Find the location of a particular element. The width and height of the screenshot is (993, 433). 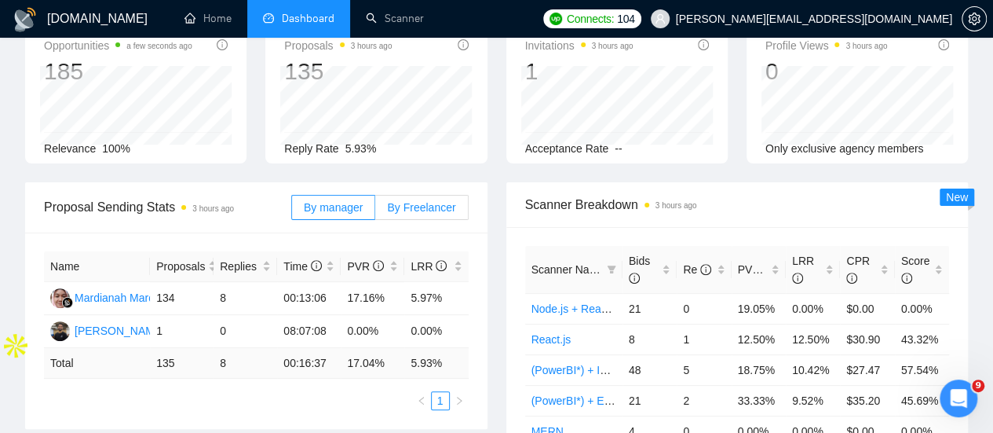

td: 45.69% is located at coordinates (922, 400).